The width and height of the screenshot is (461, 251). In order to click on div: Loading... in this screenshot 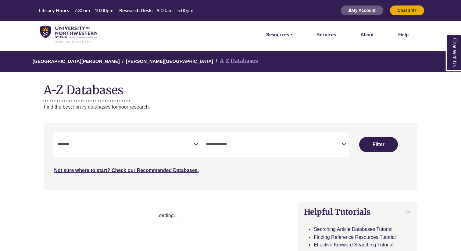, I will do `click(167, 216)`.